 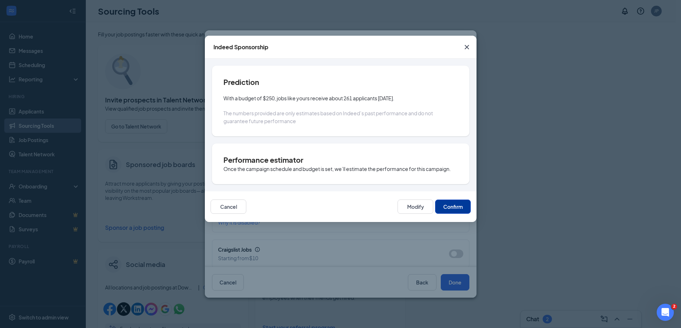 What do you see at coordinates (453, 207) in the screenshot?
I see `button: Confirm` at bounding box center [453, 207].